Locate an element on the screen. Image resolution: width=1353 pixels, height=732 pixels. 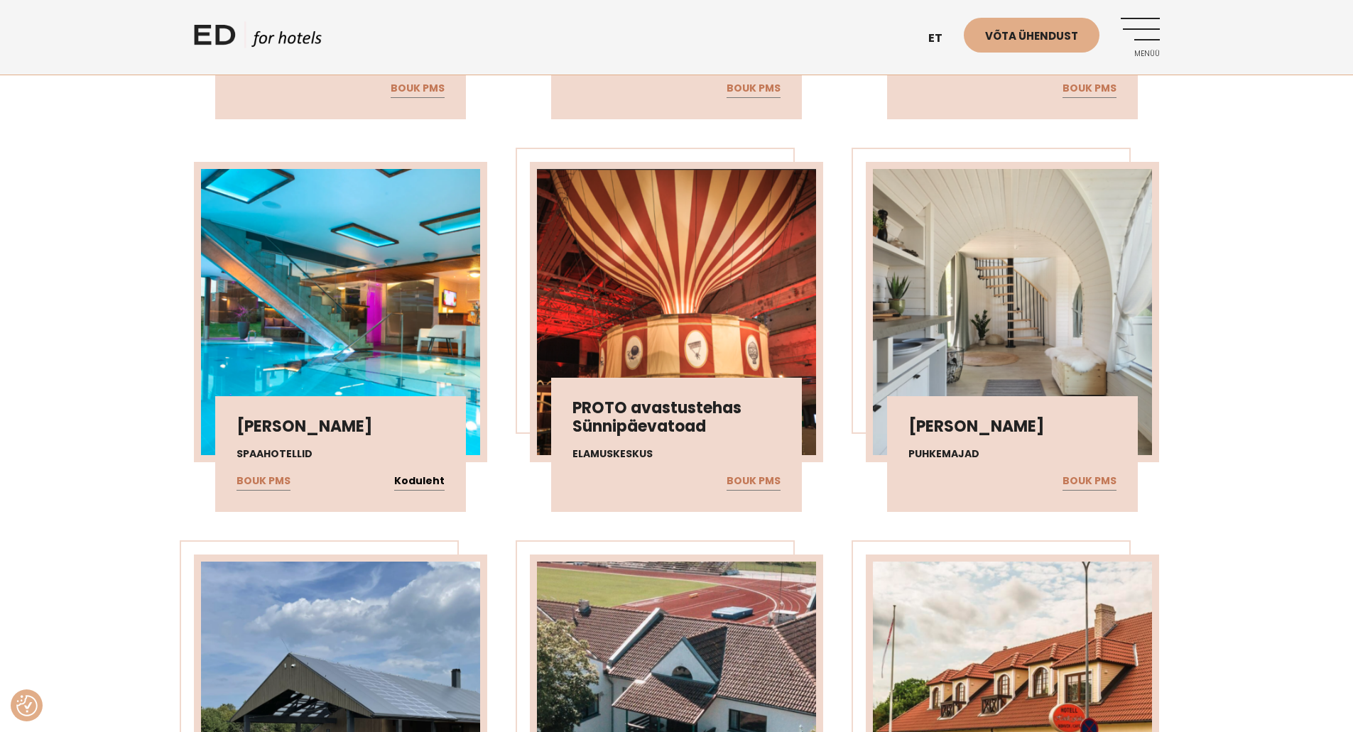
img: Revisit consent button is located at coordinates (27, 706).